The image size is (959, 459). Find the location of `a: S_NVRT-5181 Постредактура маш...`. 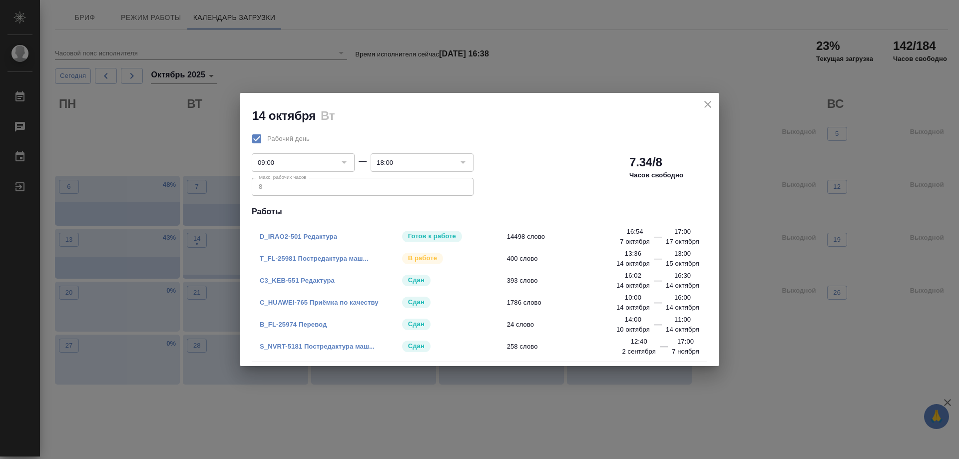

a: S_NVRT-5181 Постредактура маш... is located at coordinates (317, 346).